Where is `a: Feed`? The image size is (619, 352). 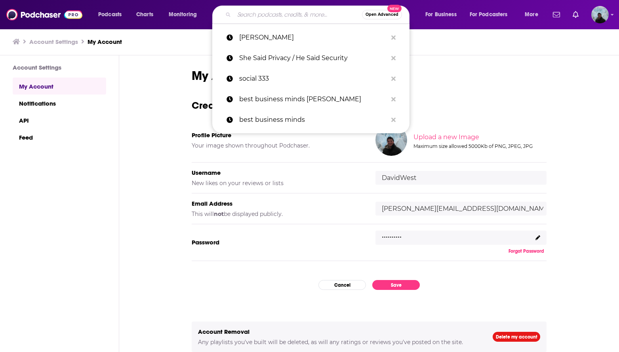 a: Feed is located at coordinates (59, 137).